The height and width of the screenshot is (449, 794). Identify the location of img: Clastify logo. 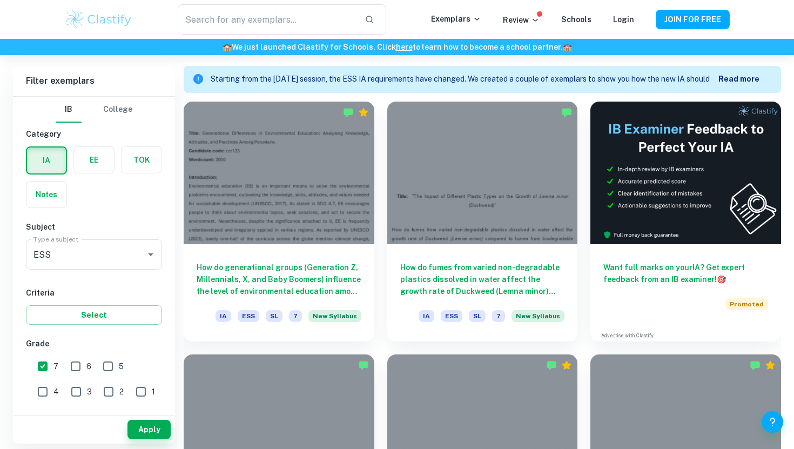
(98, 19).